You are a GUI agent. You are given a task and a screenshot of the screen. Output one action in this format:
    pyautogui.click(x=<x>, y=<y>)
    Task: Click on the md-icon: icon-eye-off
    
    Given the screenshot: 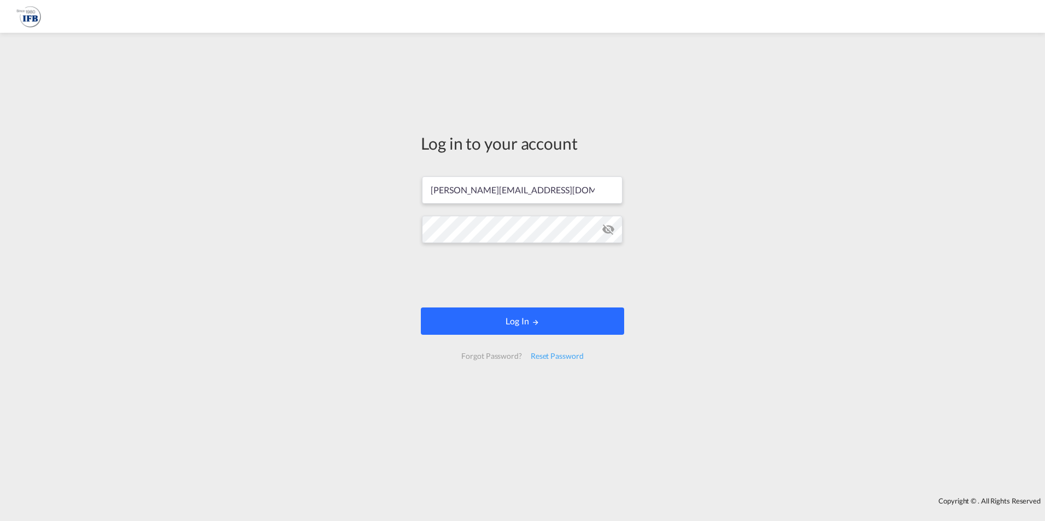 What is the action you would take?
    pyautogui.click(x=608, y=229)
    